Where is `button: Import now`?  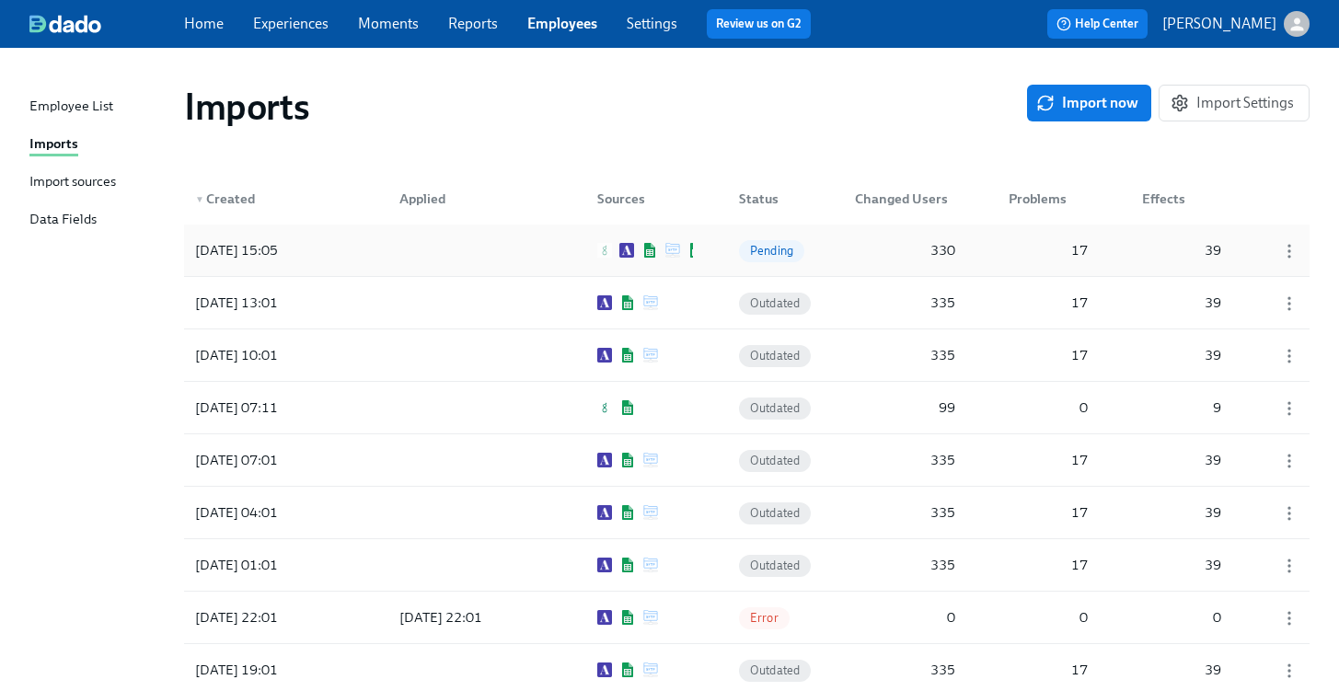
button: Import now is located at coordinates (1089, 103).